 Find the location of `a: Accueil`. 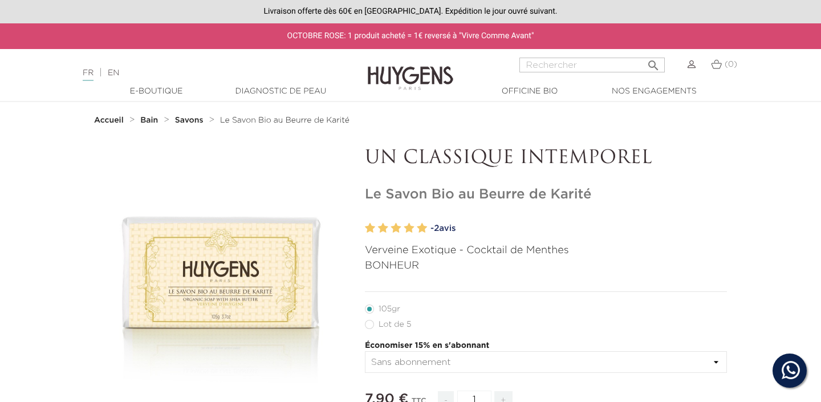

a: Accueil is located at coordinates (110, 120).